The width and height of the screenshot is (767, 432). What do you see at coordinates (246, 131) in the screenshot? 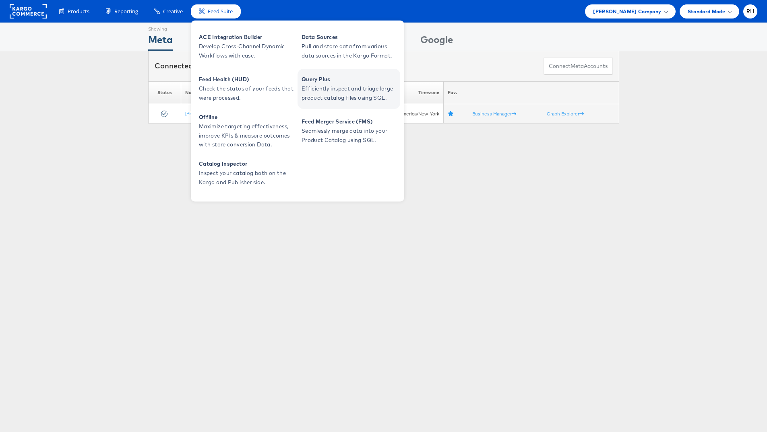
I see `a: Offline Maximize targeting effectiveness, improve KPIs & measure outcomes with store conversion D...` at bounding box center [246, 131].